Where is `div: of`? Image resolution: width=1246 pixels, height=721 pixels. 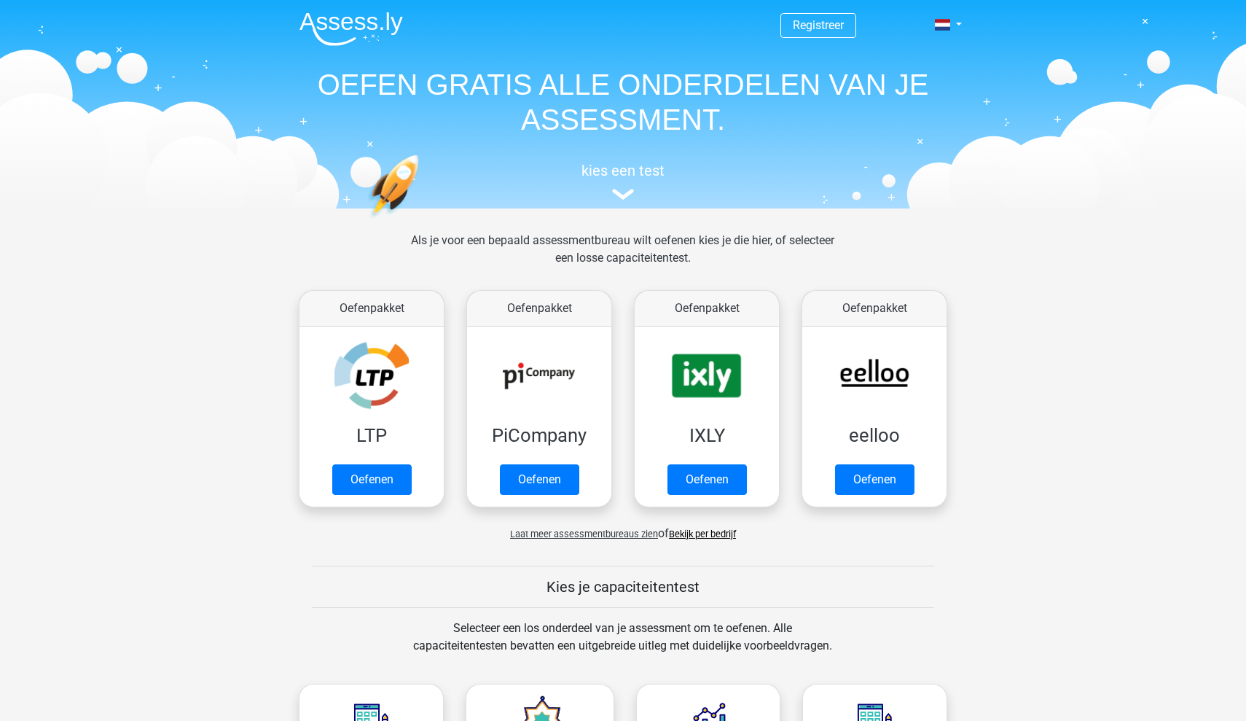 div: of is located at coordinates (623, 528).